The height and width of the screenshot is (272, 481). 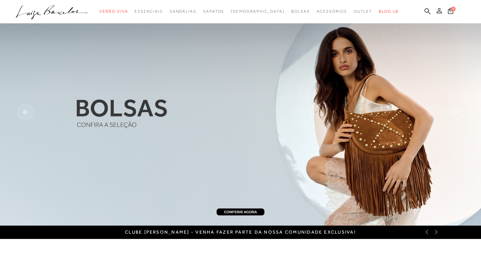 I want to click on span: Sandálias, so click(x=183, y=11).